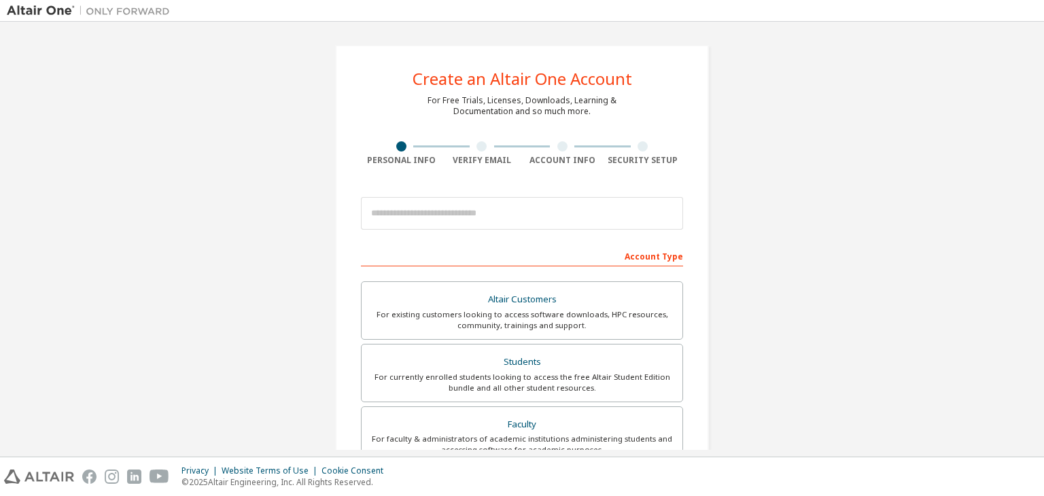 This screenshot has width=1044, height=496. What do you see at coordinates (401, 160) in the screenshot?
I see `div: Personal Info` at bounding box center [401, 160].